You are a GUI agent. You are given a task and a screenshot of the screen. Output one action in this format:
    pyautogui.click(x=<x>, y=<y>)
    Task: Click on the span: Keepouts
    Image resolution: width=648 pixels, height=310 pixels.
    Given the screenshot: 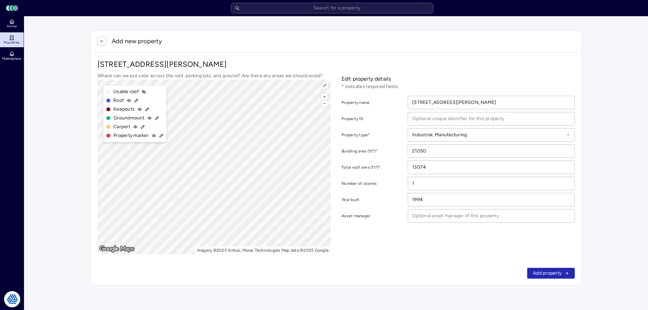 What is the action you would take?
    pyautogui.click(x=124, y=109)
    